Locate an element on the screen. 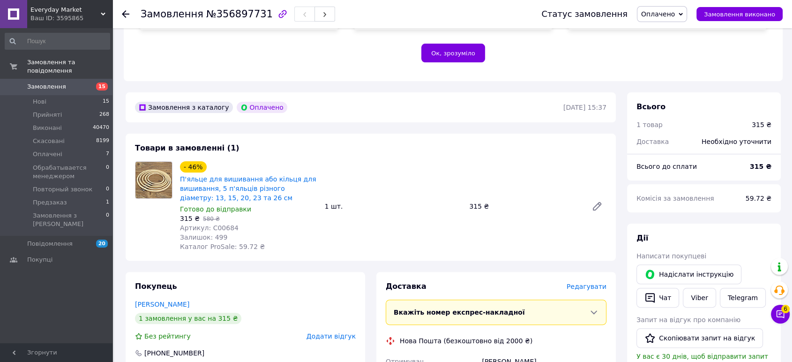  div: Повернутися назад is located at coordinates (126, 14).